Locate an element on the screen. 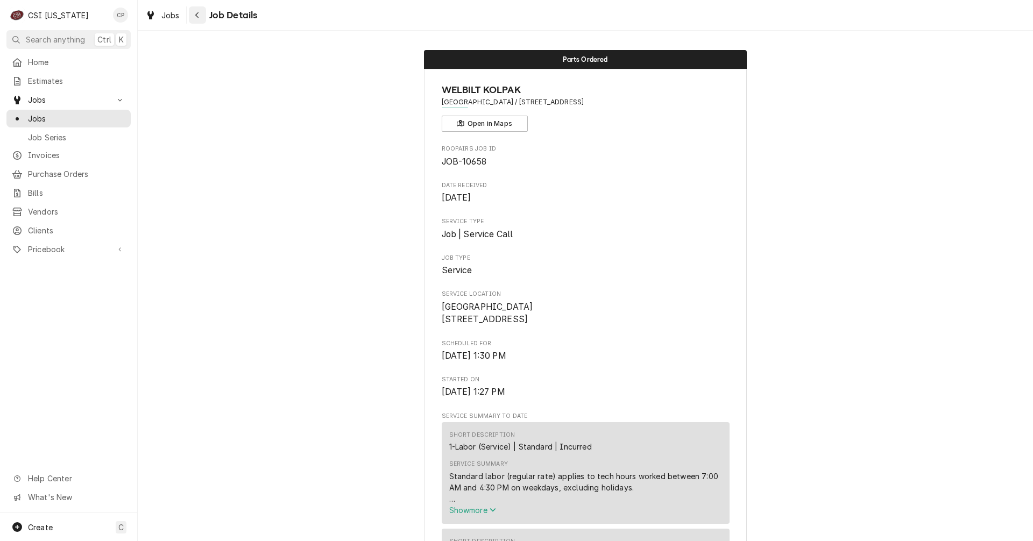 Image resolution: width=1033 pixels, height=541 pixels. a: Go to Pricebook is located at coordinates (68, 249).